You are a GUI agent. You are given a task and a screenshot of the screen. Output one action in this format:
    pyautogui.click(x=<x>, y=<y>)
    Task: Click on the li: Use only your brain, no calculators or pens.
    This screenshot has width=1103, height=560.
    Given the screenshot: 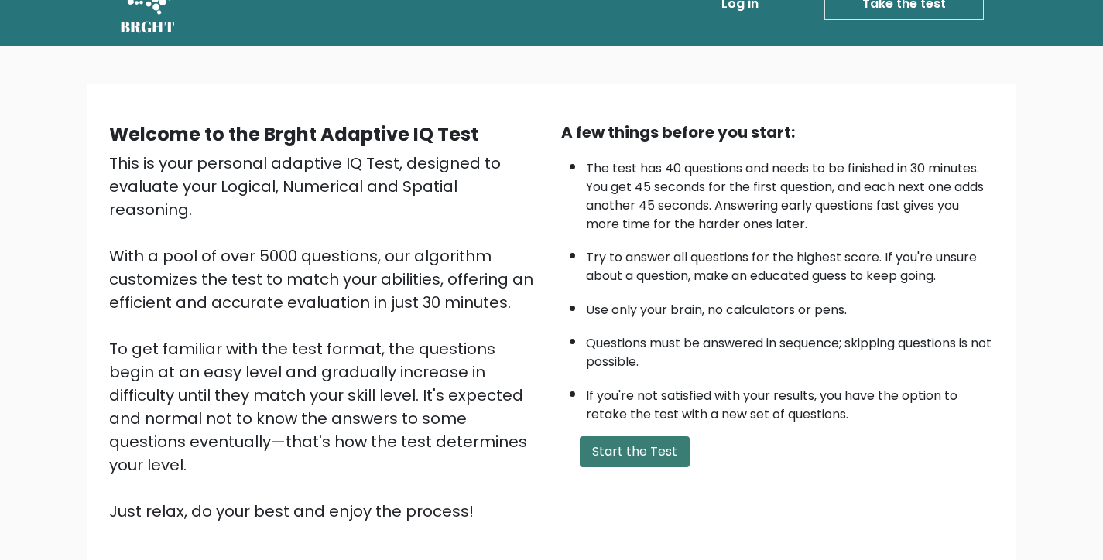 What is the action you would take?
    pyautogui.click(x=790, y=306)
    